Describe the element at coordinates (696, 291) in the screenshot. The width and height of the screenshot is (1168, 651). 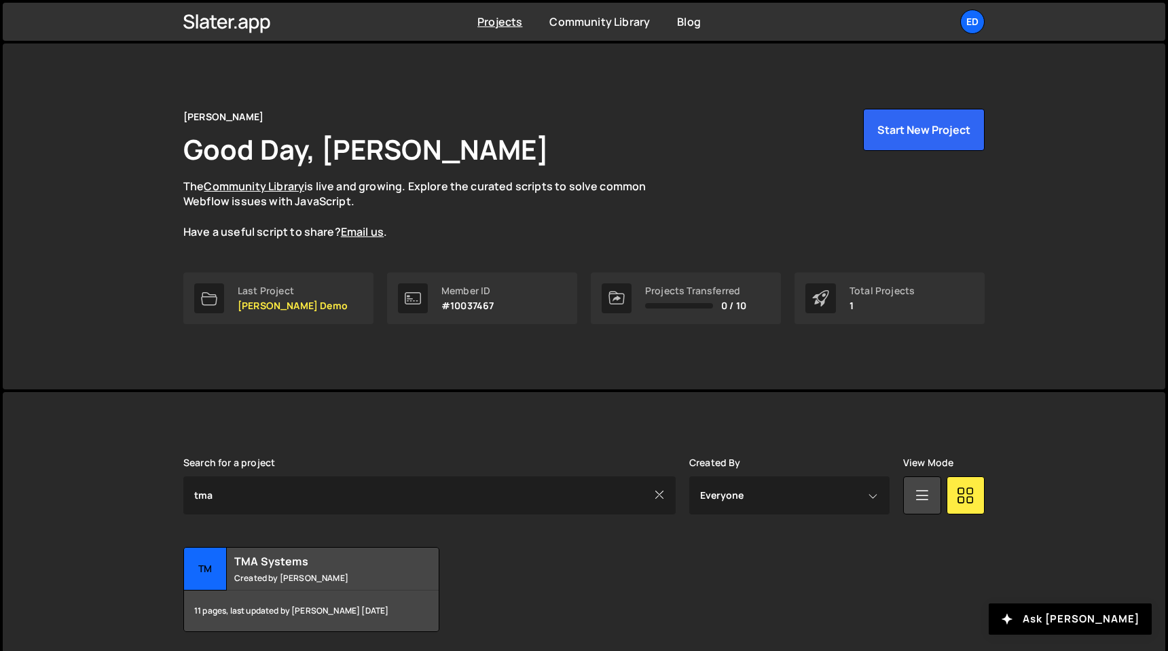
I see `div: Projects Transferred` at that location.